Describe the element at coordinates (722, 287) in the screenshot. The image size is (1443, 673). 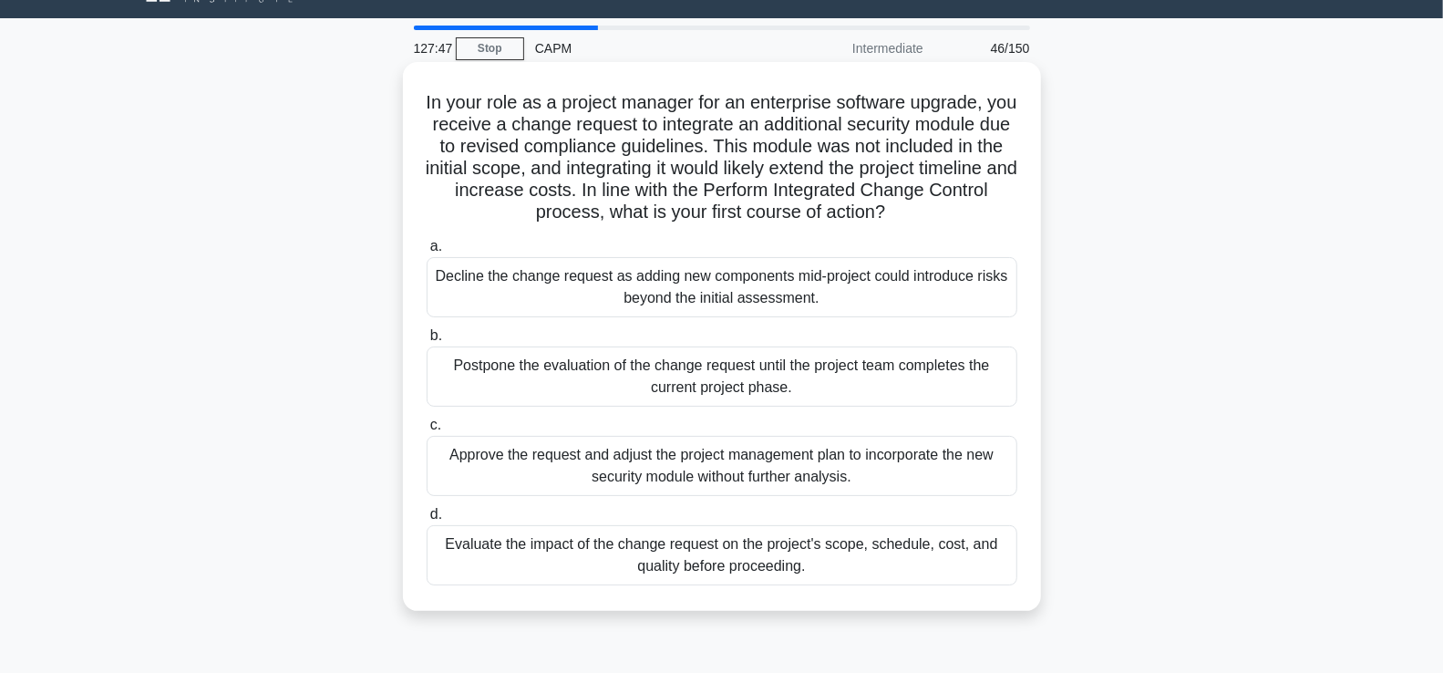
I see `div: Decline the change request as adding new components mid-project could introduce risks beyond the ...` at that location.